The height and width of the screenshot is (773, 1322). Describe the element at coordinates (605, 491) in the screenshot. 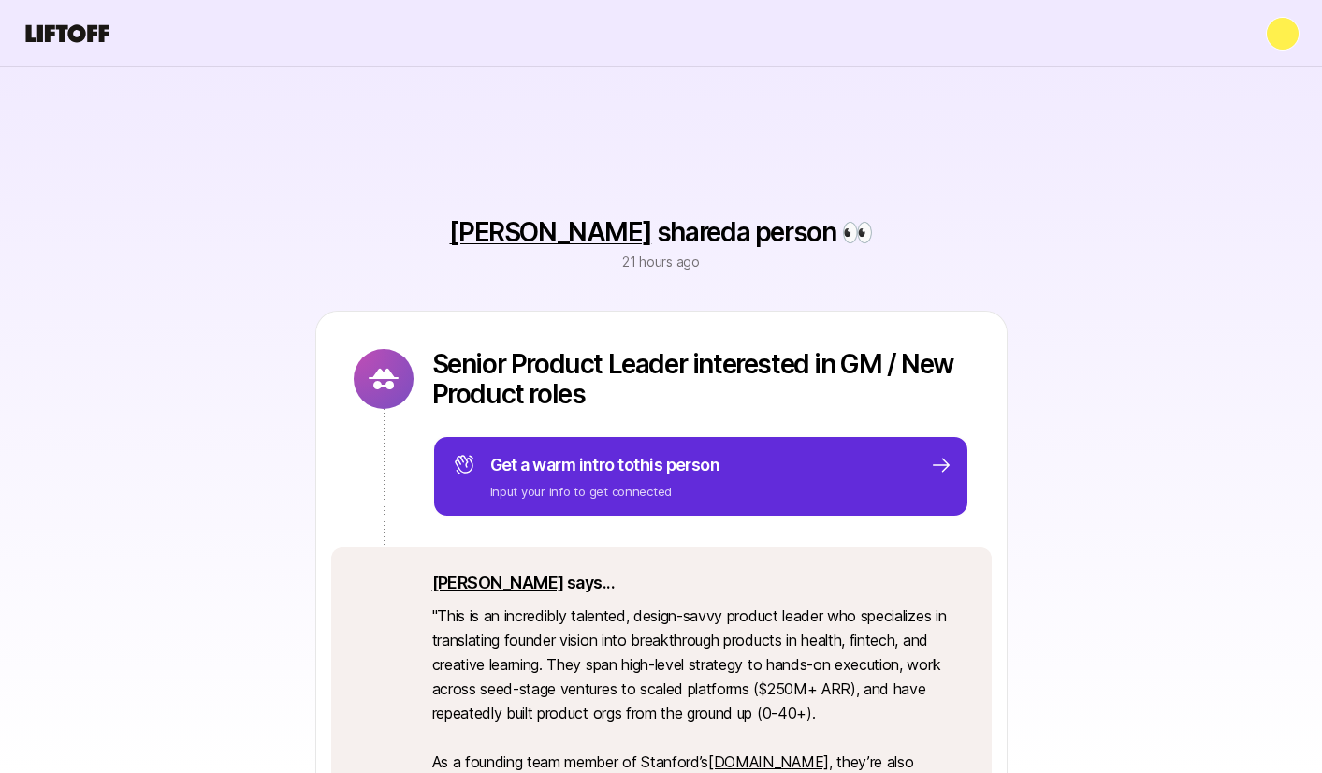

I see `p: Input your info to get connected` at that location.